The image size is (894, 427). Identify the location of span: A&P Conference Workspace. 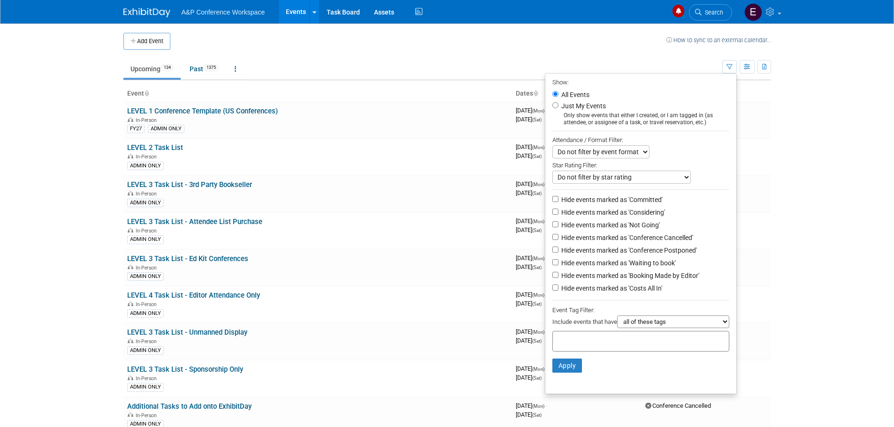
(223, 12).